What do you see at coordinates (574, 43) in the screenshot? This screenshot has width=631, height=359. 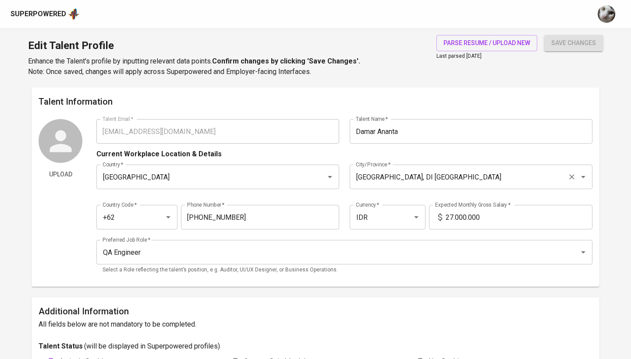 I see `span: save changes` at bounding box center [574, 43].